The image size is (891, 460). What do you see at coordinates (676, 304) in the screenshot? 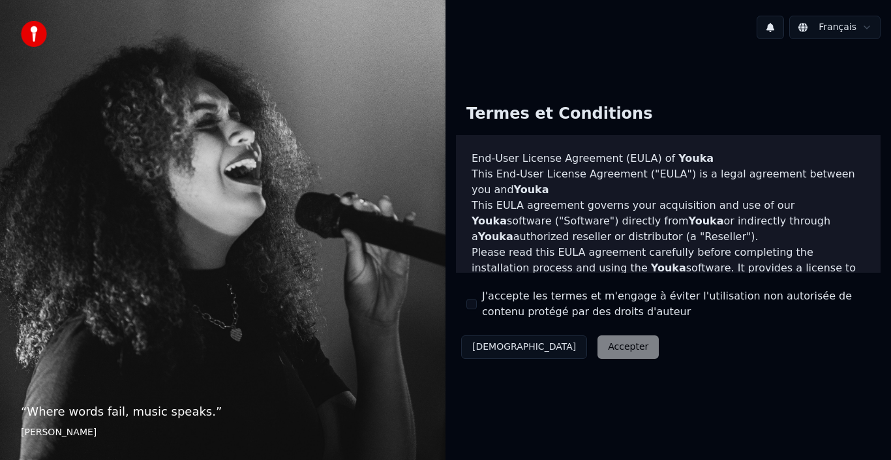
I see `label: J'accepte les termes et m'engage à éviter l'utilisation non autorisée de contenu protégé par des ...` at bounding box center [676, 304].